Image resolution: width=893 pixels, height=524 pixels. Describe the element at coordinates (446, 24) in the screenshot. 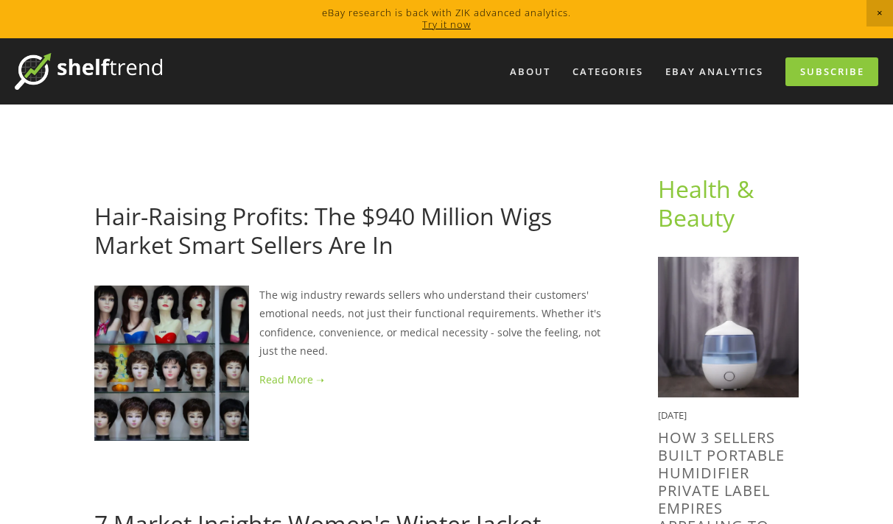

I see `a: Try it now` at that location.